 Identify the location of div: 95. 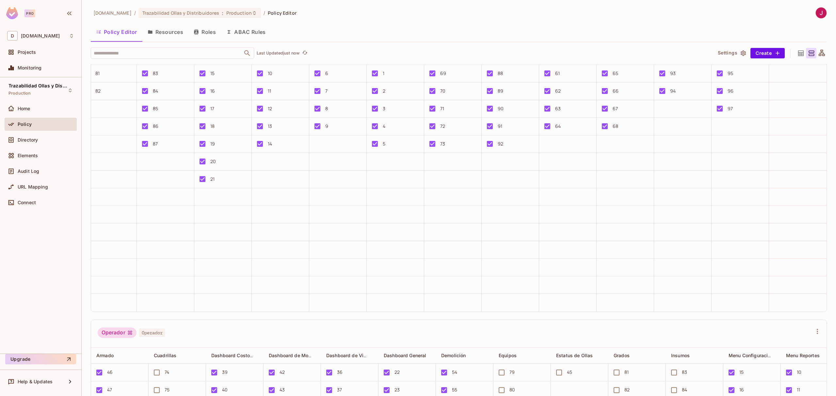
(730, 73).